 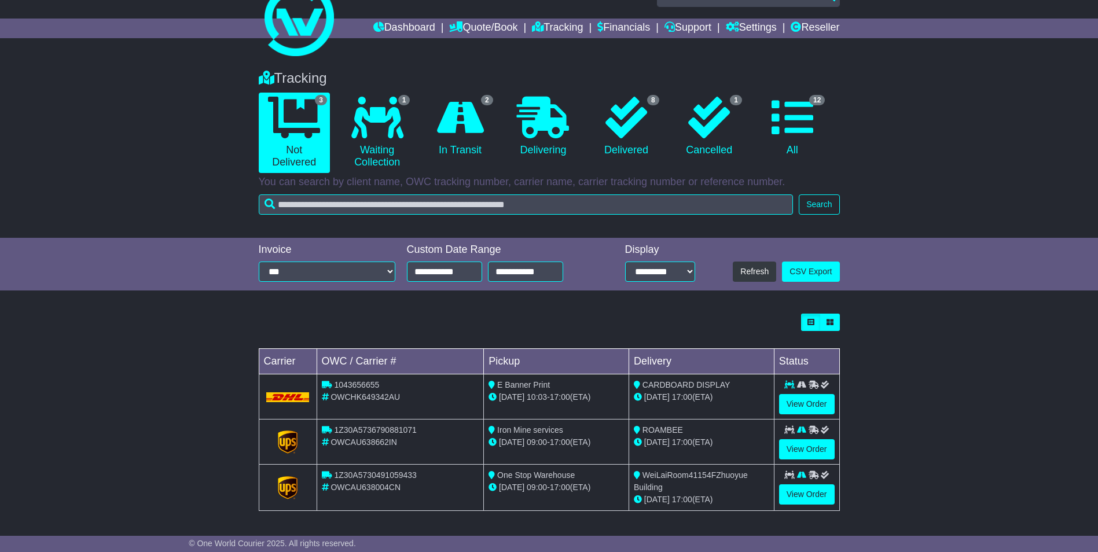 What do you see at coordinates (709, 127) in the screenshot?
I see `a: 1 Cancelled` at bounding box center [709, 127].